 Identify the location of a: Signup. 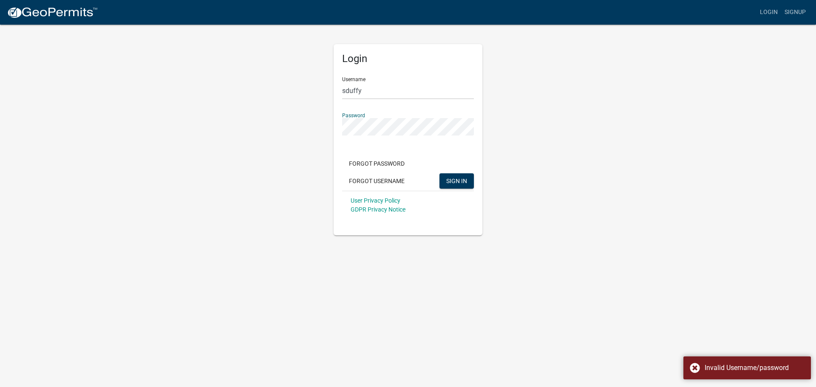
(795, 12).